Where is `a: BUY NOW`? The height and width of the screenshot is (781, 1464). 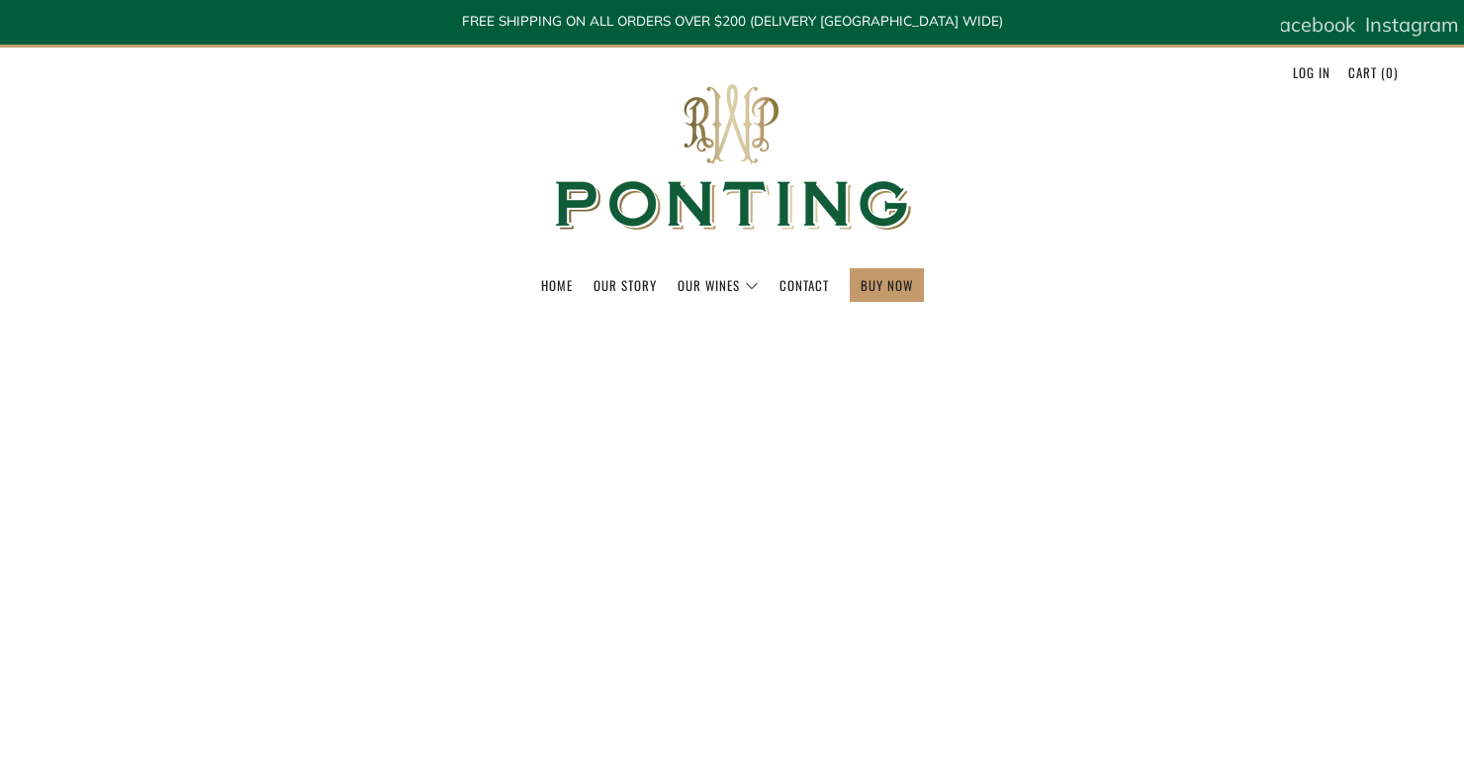 a: BUY NOW is located at coordinates (886, 285).